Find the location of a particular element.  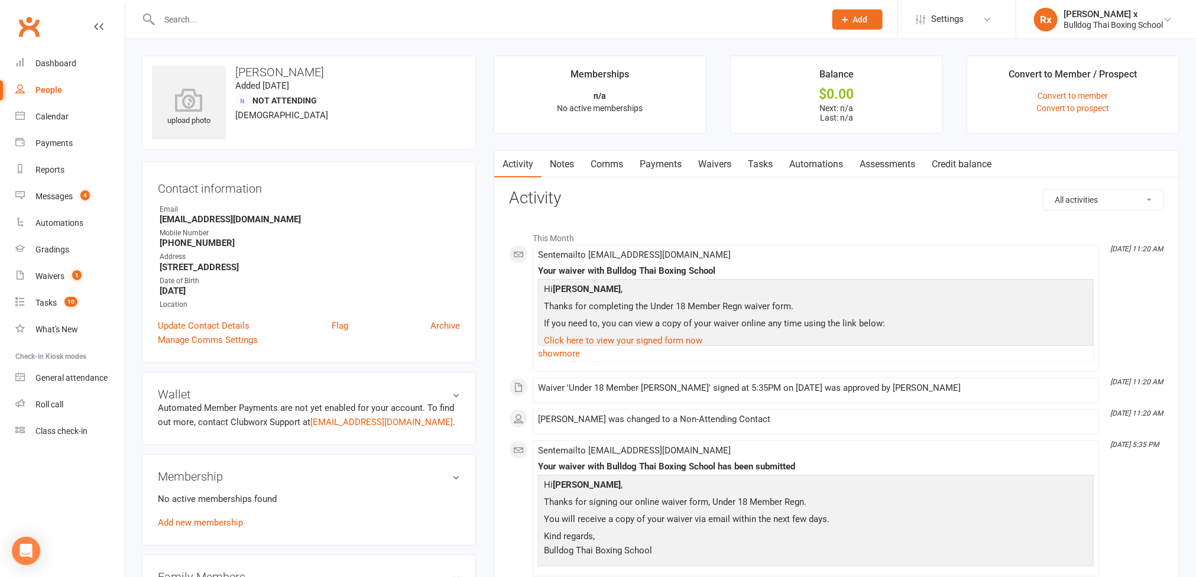

a: Update Contact Details is located at coordinates (203, 326).